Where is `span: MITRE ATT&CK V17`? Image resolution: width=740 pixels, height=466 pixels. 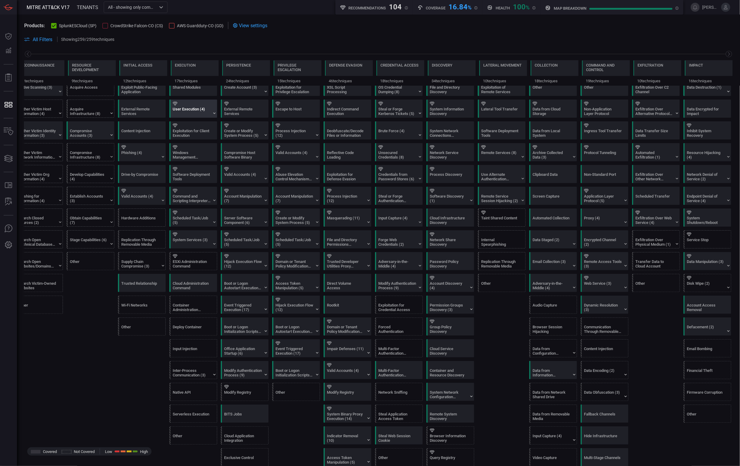 span: MITRE ATT&CK V17 is located at coordinates (48, 7).